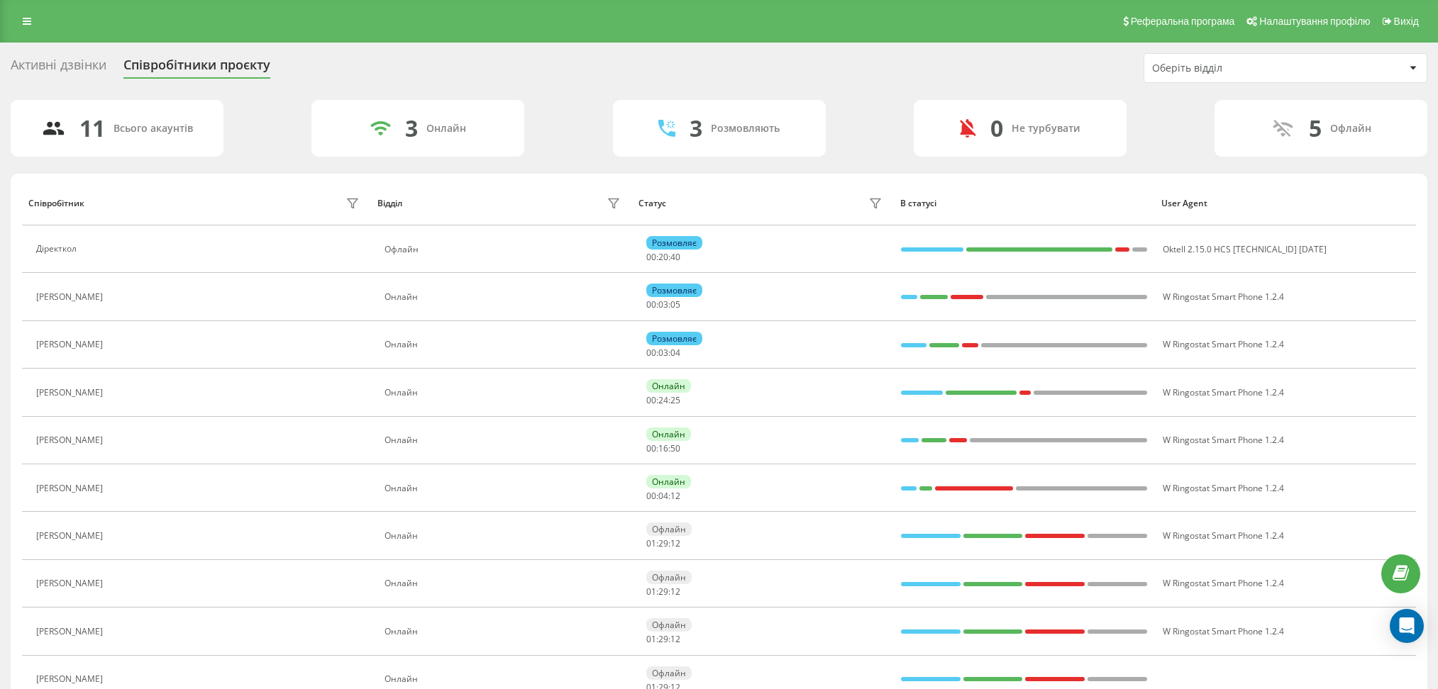 This screenshot has height=689, width=1438. I want to click on span: 24, so click(663, 400).